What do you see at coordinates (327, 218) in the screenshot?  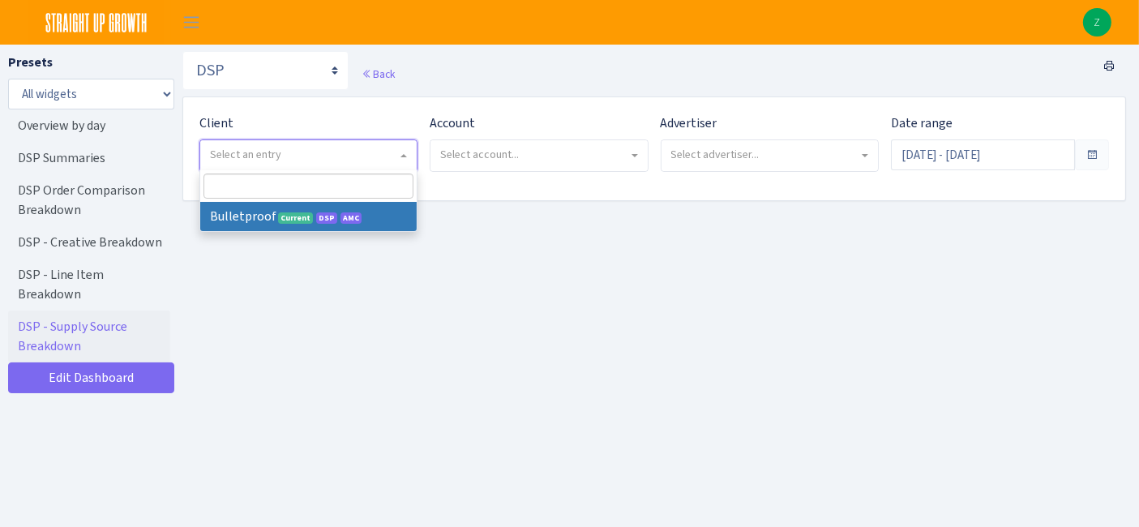 I see `span: DSP` at bounding box center [327, 218].